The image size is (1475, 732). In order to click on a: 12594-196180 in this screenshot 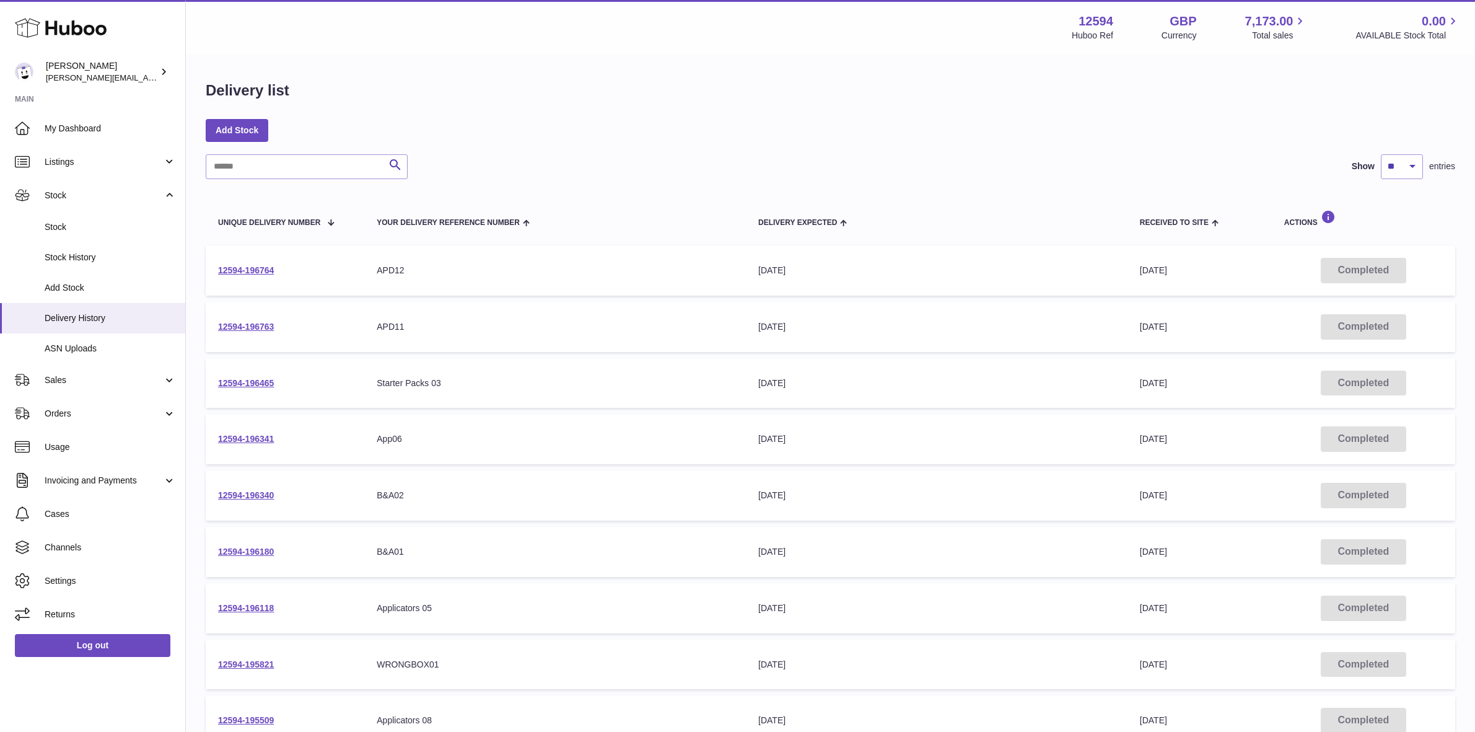, I will do `click(246, 551)`.